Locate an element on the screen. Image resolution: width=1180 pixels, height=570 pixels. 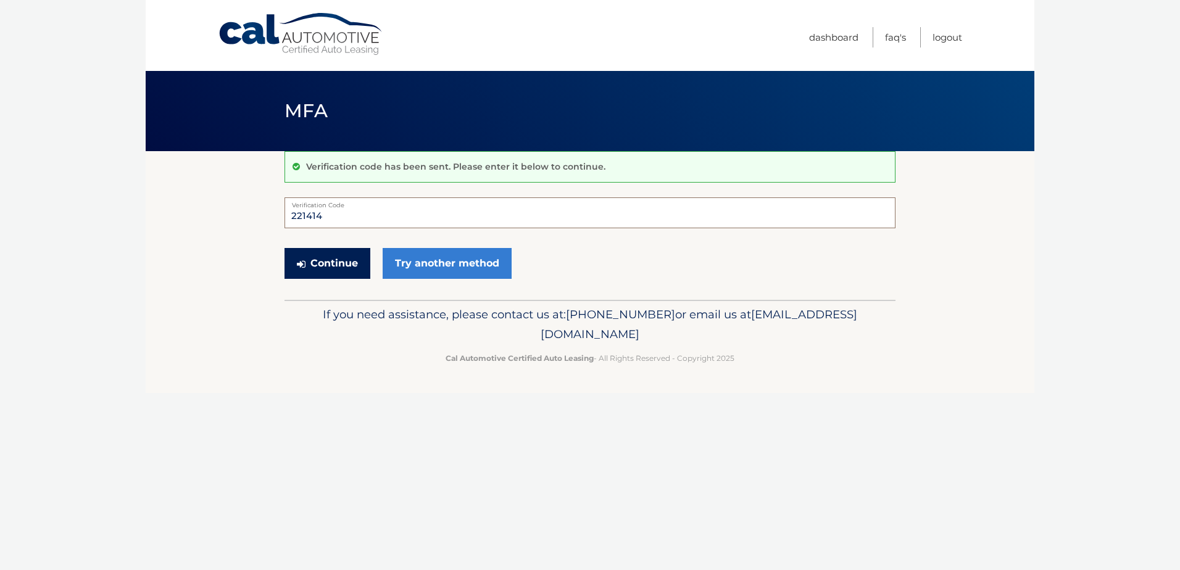
label: Verification Code is located at coordinates (590, 202).